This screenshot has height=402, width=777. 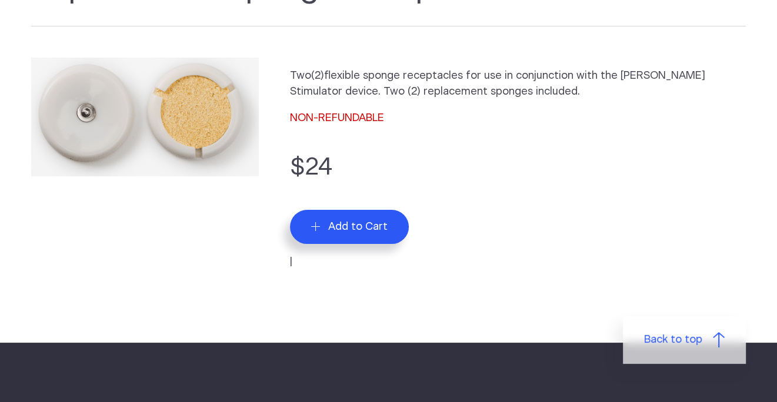 I want to click on span: Add to Cart, so click(x=358, y=227).